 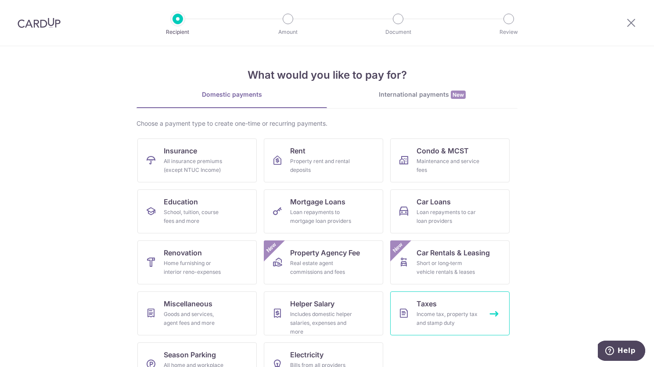 What do you see at coordinates (450, 160) in the screenshot?
I see `a: Condo & MCSTMaintenance and service fees` at bounding box center [450, 160].